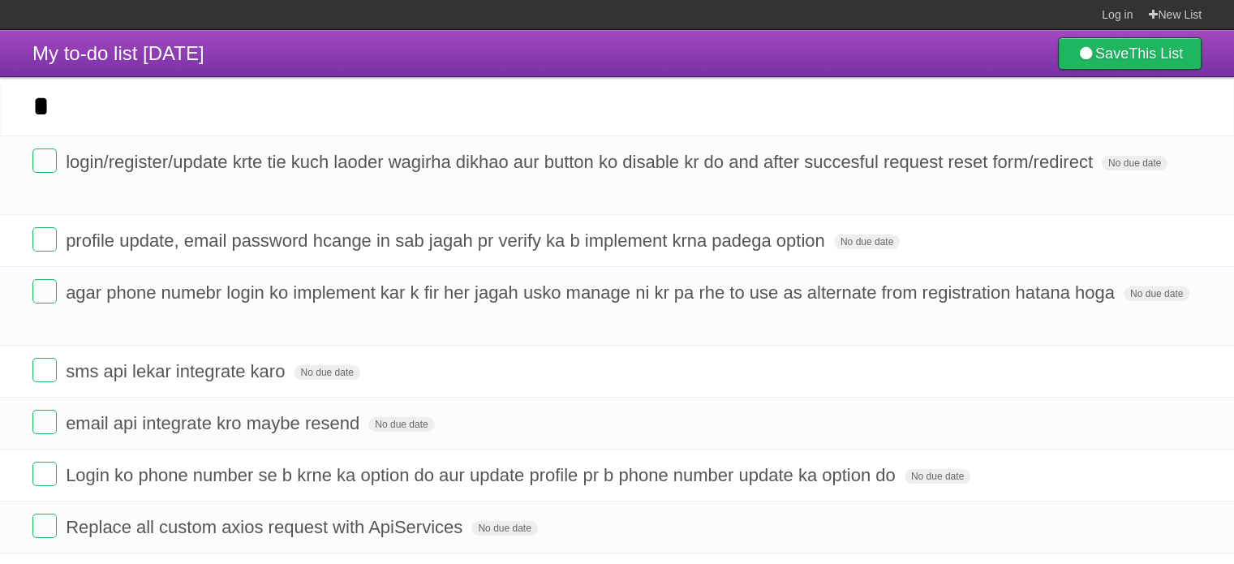  I want to click on span: login/register/update krte tie kuch laoder wagirha dikhao aur button ko disable kr do and after s..., so click(581, 161).